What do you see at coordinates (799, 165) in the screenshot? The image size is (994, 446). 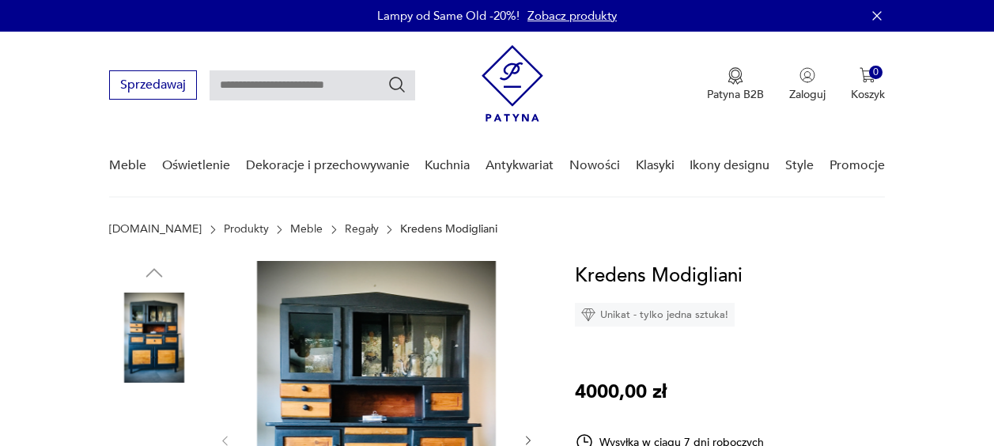 I see `a: Style` at bounding box center [799, 165].